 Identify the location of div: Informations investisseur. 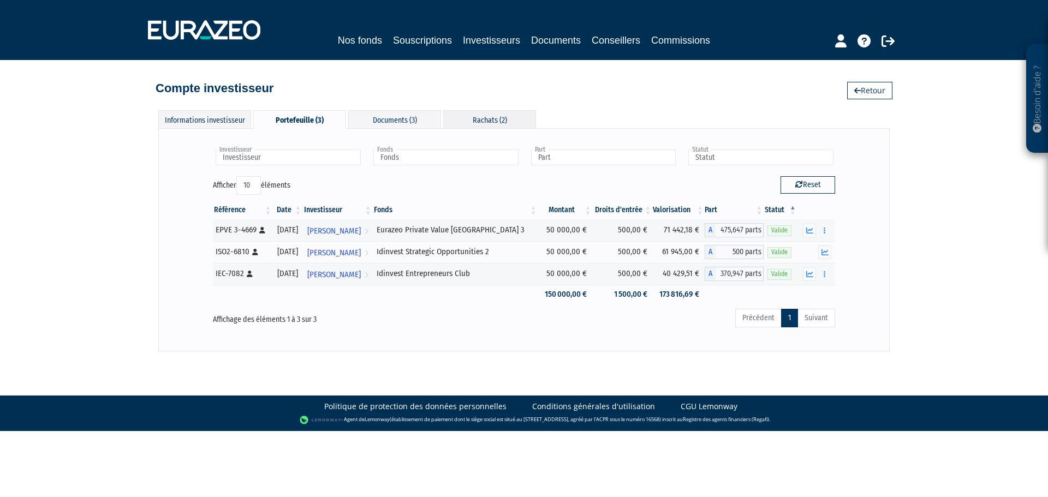
(205, 119).